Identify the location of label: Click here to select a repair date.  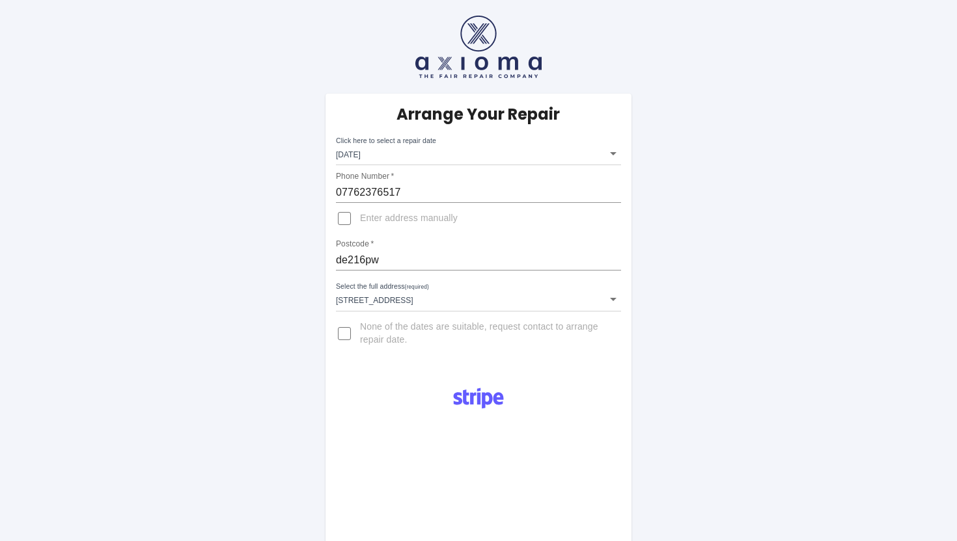
(386, 141).